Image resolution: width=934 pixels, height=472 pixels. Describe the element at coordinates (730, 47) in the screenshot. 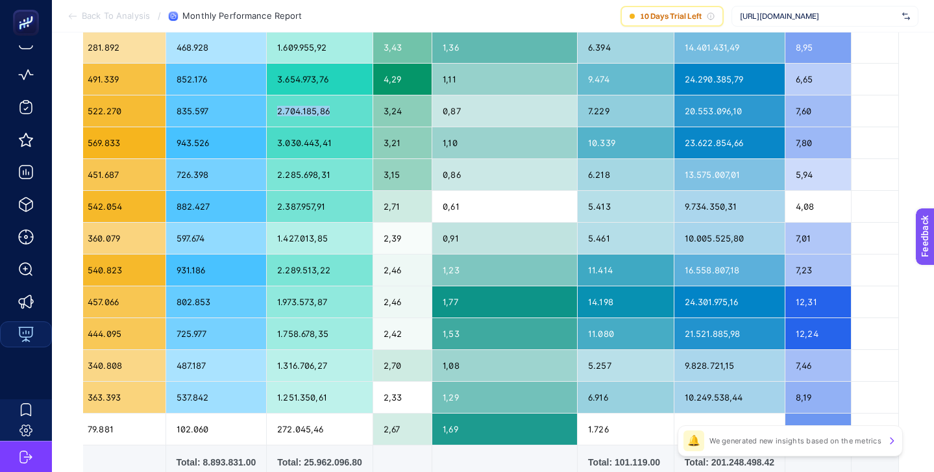

I see `div: 14.401.431,49` at that location.